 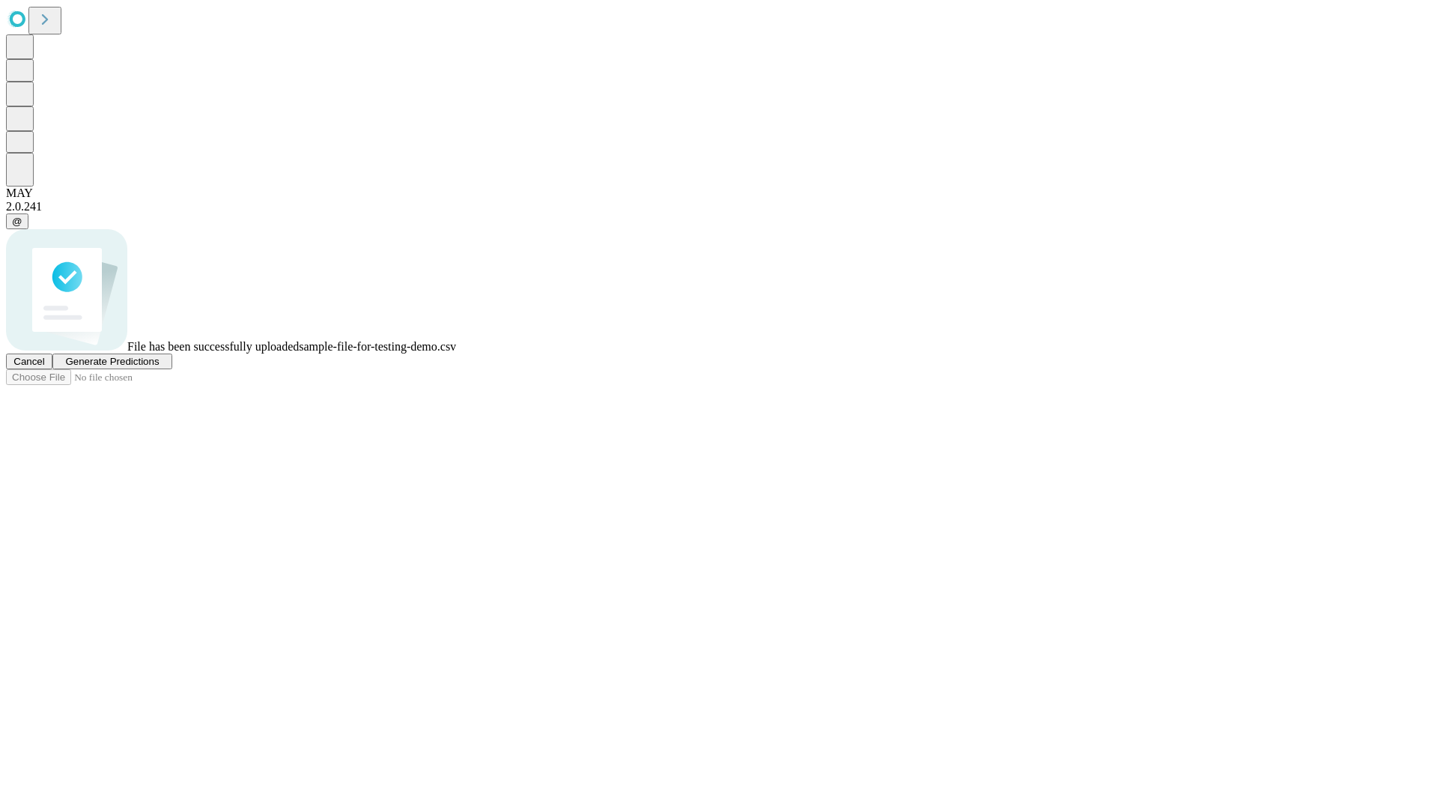 What do you see at coordinates (29, 361) in the screenshot?
I see `button: Cancel` at bounding box center [29, 361].